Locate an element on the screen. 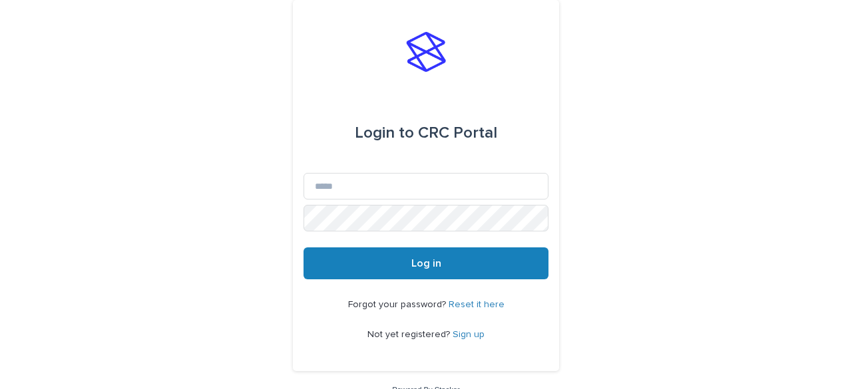 This screenshot has height=389, width=852. a: Reset it here is located at coordinates (476, 305).